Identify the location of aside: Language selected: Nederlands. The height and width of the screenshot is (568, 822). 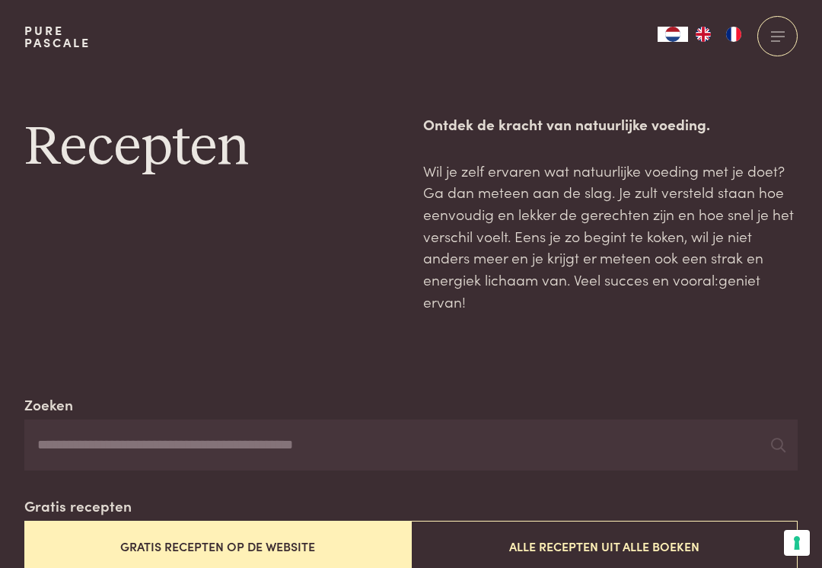
(704, 34).